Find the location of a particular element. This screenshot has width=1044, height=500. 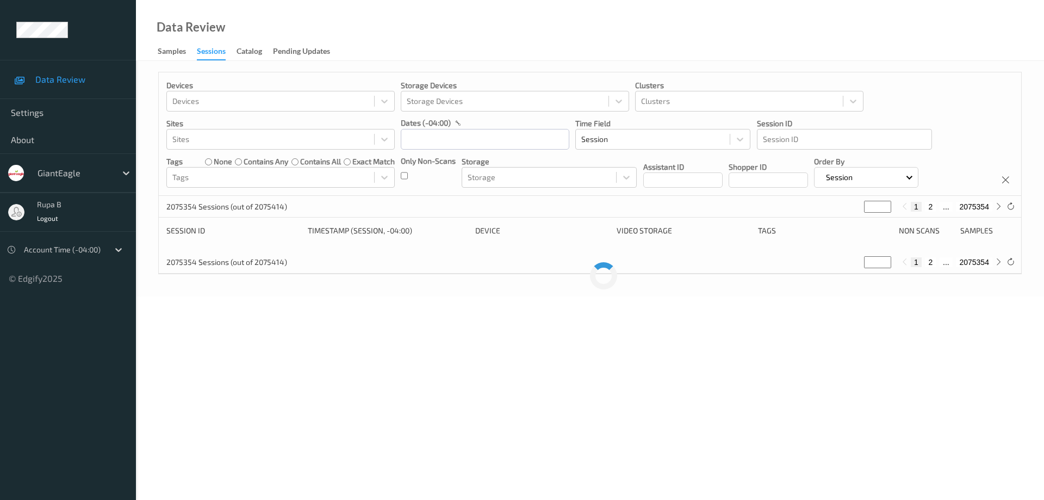

p: Time Field is located at coordinates (663, 123).